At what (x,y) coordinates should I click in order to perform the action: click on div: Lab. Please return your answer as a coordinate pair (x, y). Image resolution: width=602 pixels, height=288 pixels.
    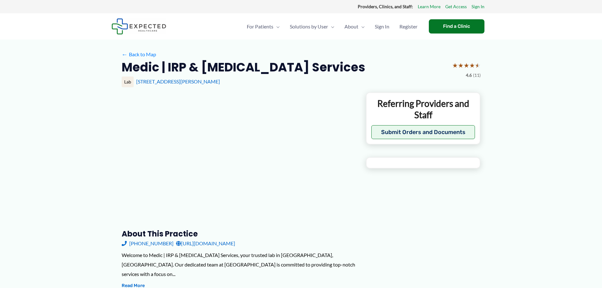
    Looking at the image, I should click on (128, 82).